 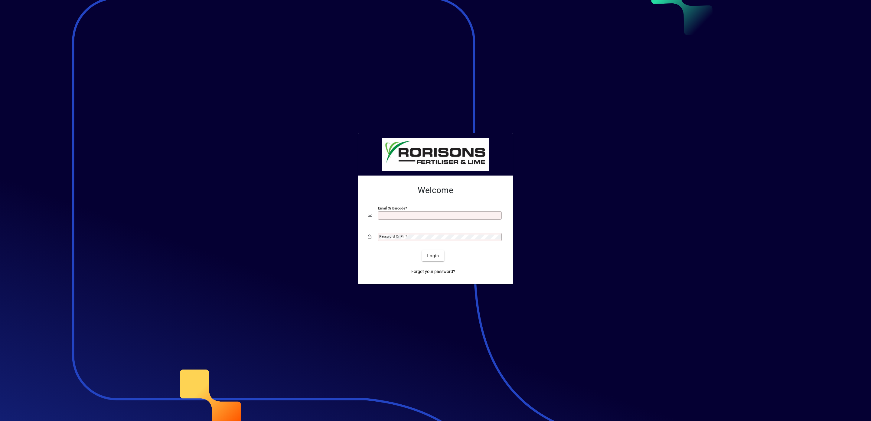 What do you see at coordinates (433, 255) in the screenshot?
I see `span: Login` at bounding box center [433, 255].